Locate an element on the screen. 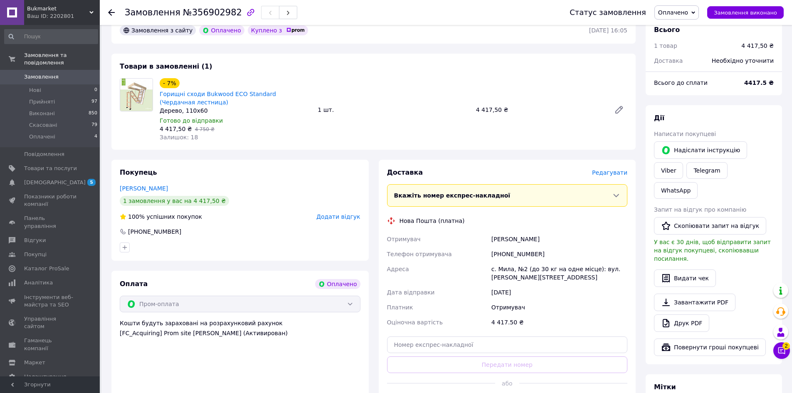  span: Відгуки is located at coordinates (35, 240).